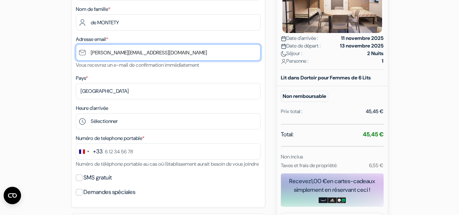  Describe the element at coordinates (92, 108) in the screenshot. I see `label: Heure d'arrivée` at that location.